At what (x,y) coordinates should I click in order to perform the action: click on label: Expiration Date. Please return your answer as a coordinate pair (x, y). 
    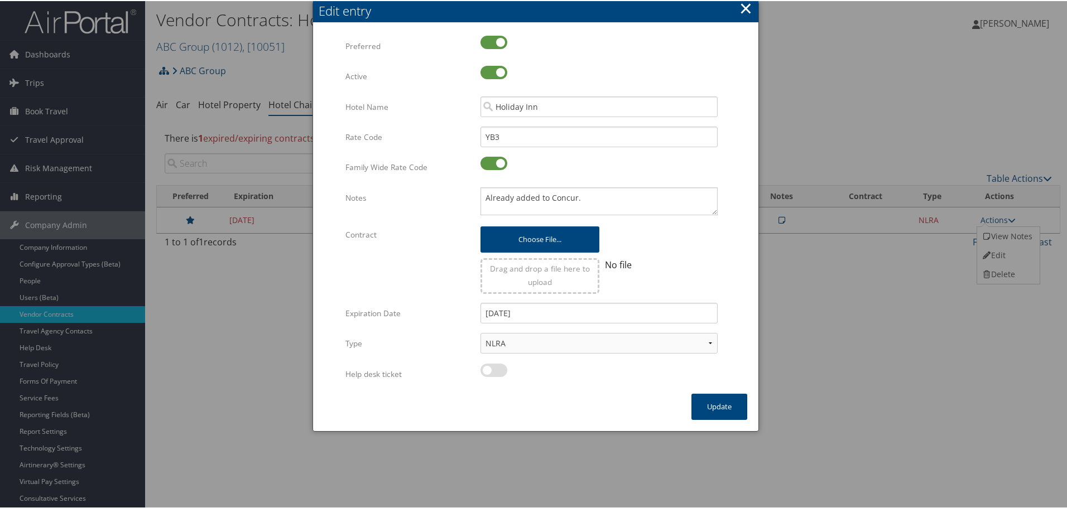
    Looking at the image, I should click on (409, 313).